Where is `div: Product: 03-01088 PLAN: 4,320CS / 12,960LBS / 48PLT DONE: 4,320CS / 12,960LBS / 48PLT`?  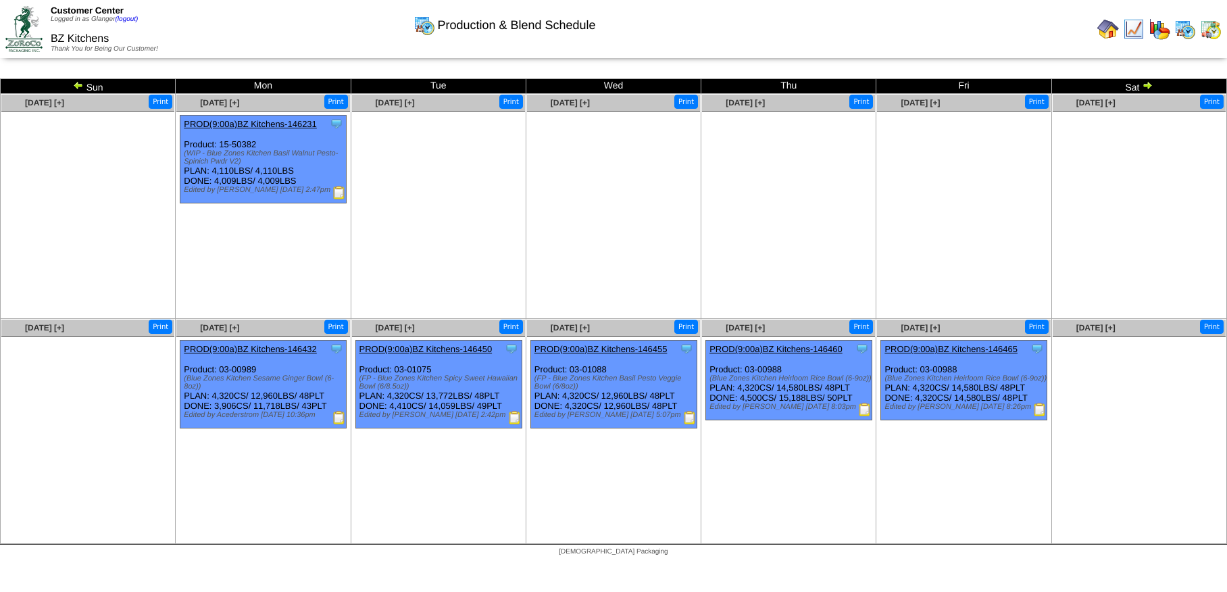 div: Product: 03-01088 PLAN: 4,320CS / 12,960LBS / 48PLT DONE: 4,320CS / 12,960LBS / 48PLT is located at coordinates (613, 384).